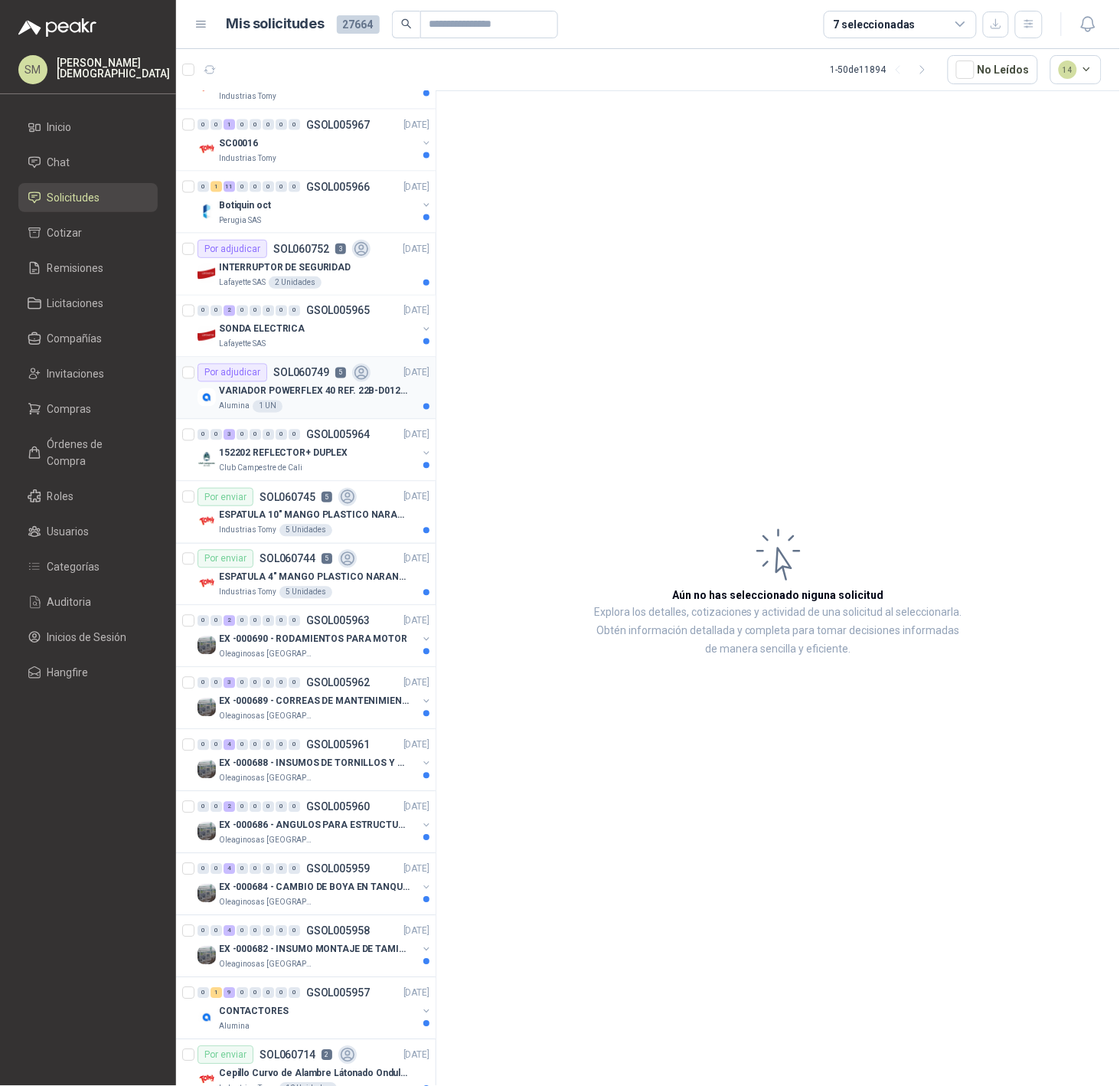  What do you see at coordinates (229, 621) in the screenshot?
I see `div: 2` at bounding box center [229, 621].